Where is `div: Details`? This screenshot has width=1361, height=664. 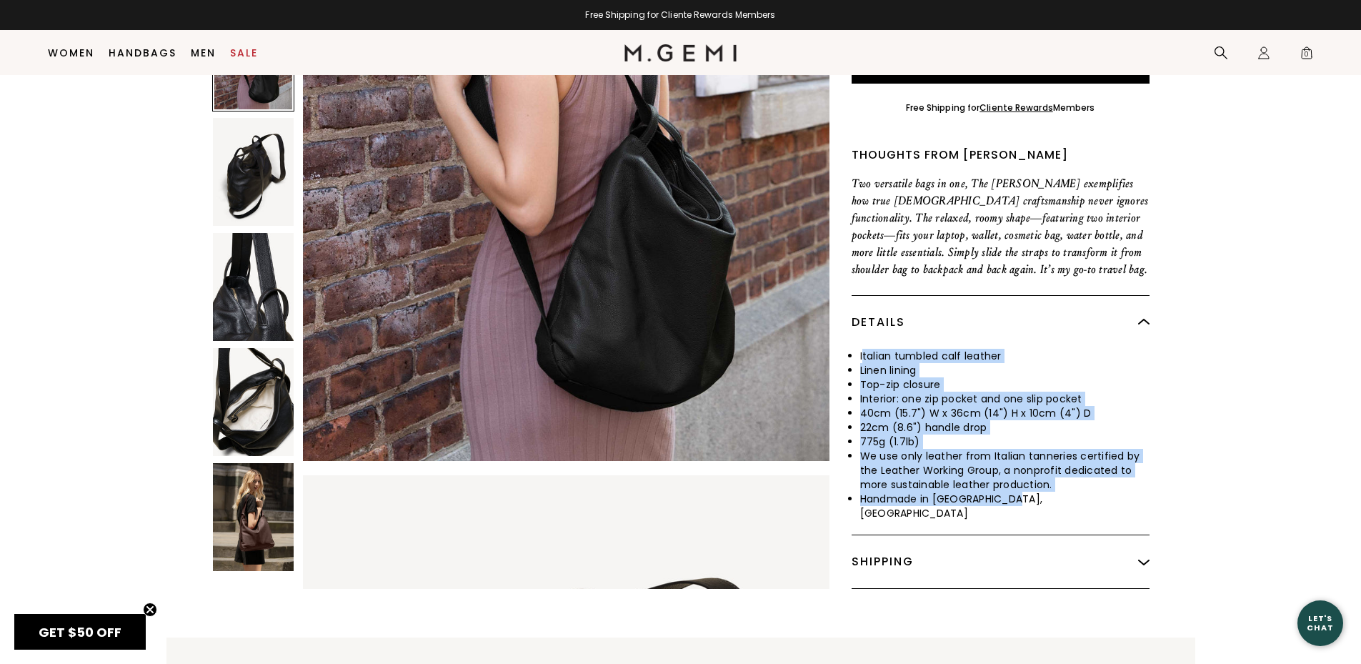
div: Details is located at coordinates (1000, 322).